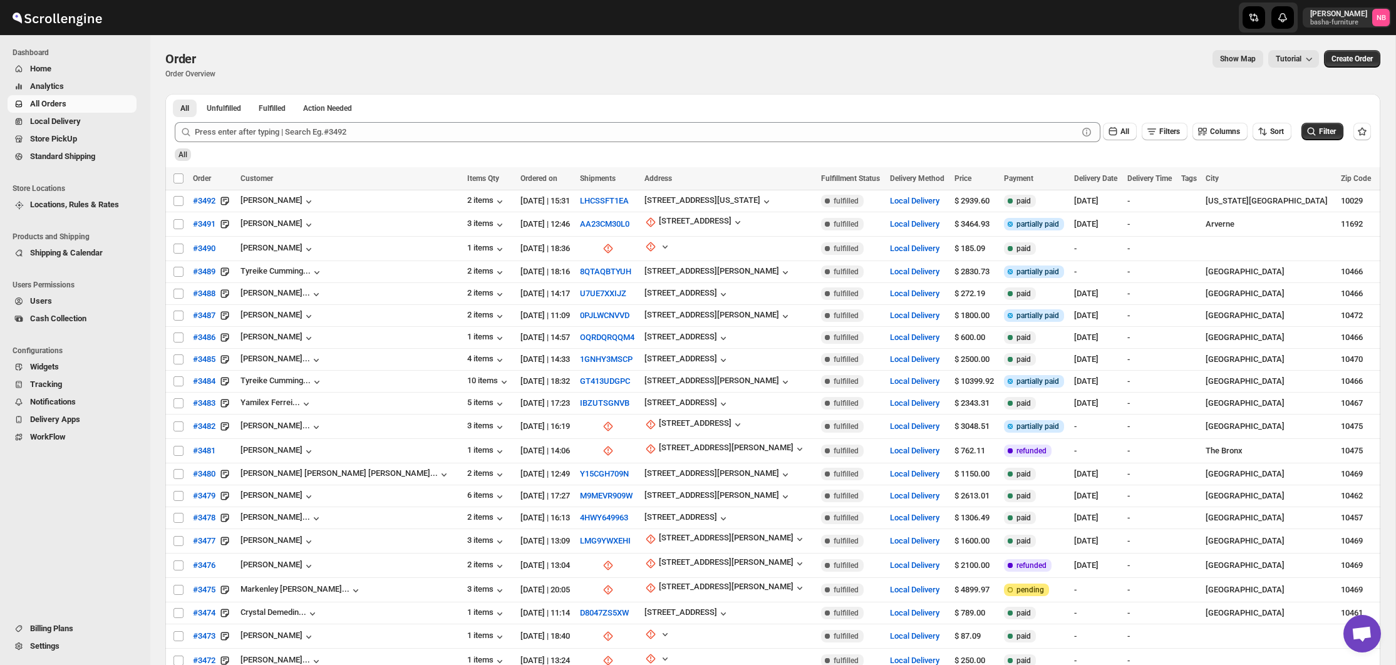 The image size is (1396, 665). I want to click on span: #3492, so click(204, 201).